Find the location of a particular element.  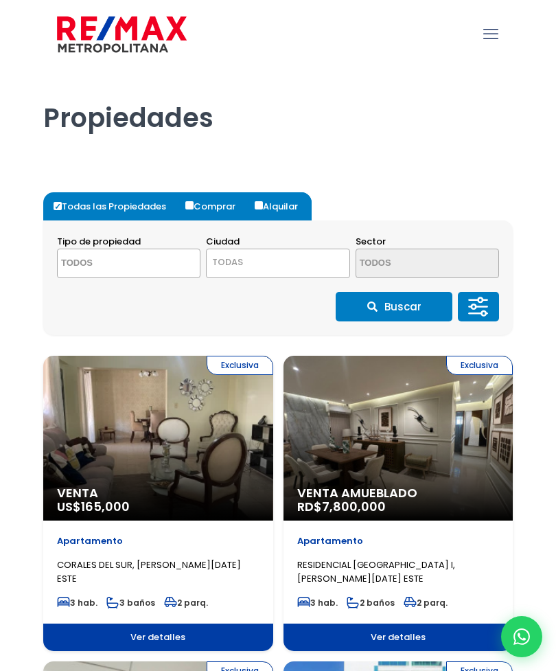

label: Comprar is located at coordinates (216, 206).